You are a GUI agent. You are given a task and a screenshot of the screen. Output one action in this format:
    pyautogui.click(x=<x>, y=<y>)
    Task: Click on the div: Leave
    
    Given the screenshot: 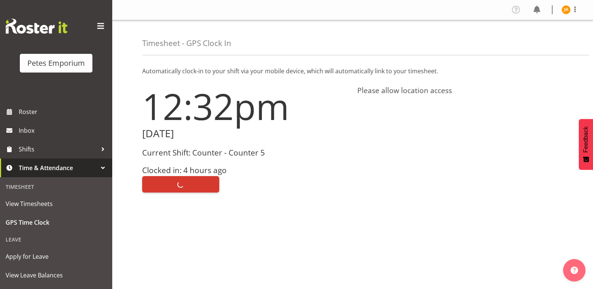 What is the action you would take?
    pyautogui.click(x=56, y=240)
    